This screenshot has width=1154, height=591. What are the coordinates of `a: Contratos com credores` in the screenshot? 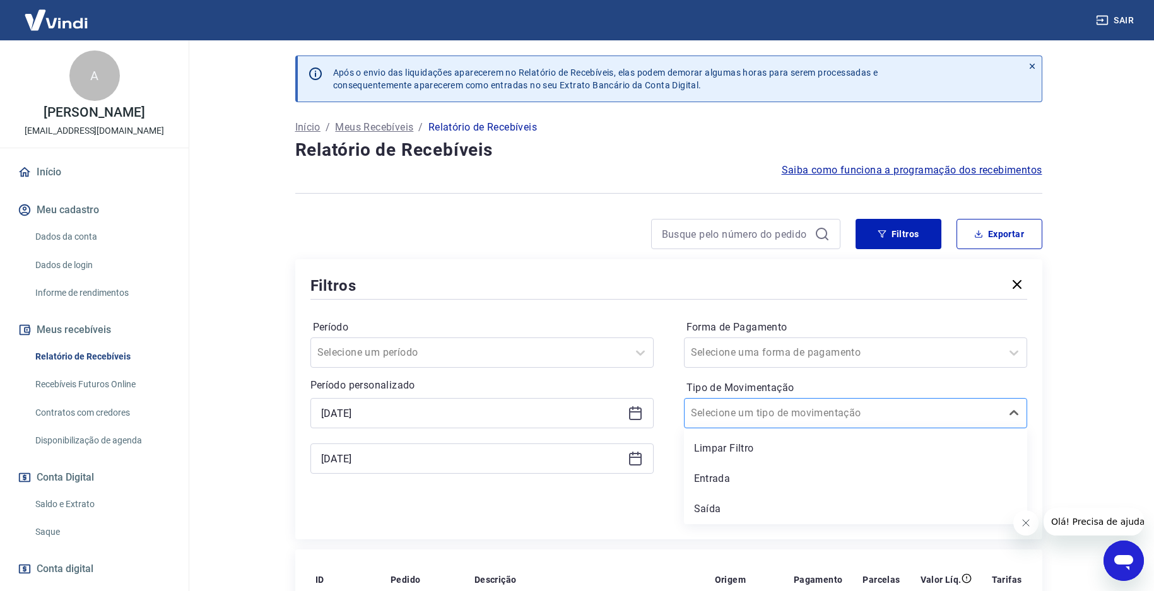 It's located at (102, 413).